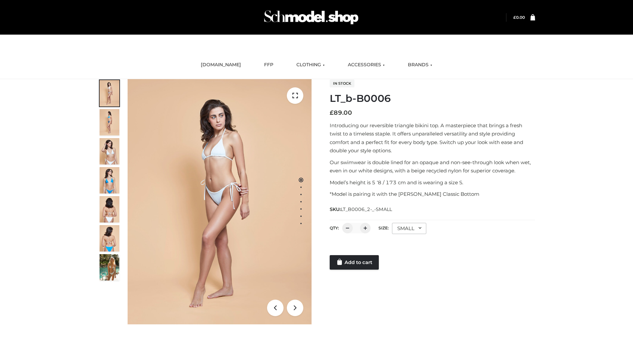 This screenshot has width=633, height=356. What do you see at coordinates (384, 228) in the screenshot?
I see `label: Size:` at bounding box center [384, 228].